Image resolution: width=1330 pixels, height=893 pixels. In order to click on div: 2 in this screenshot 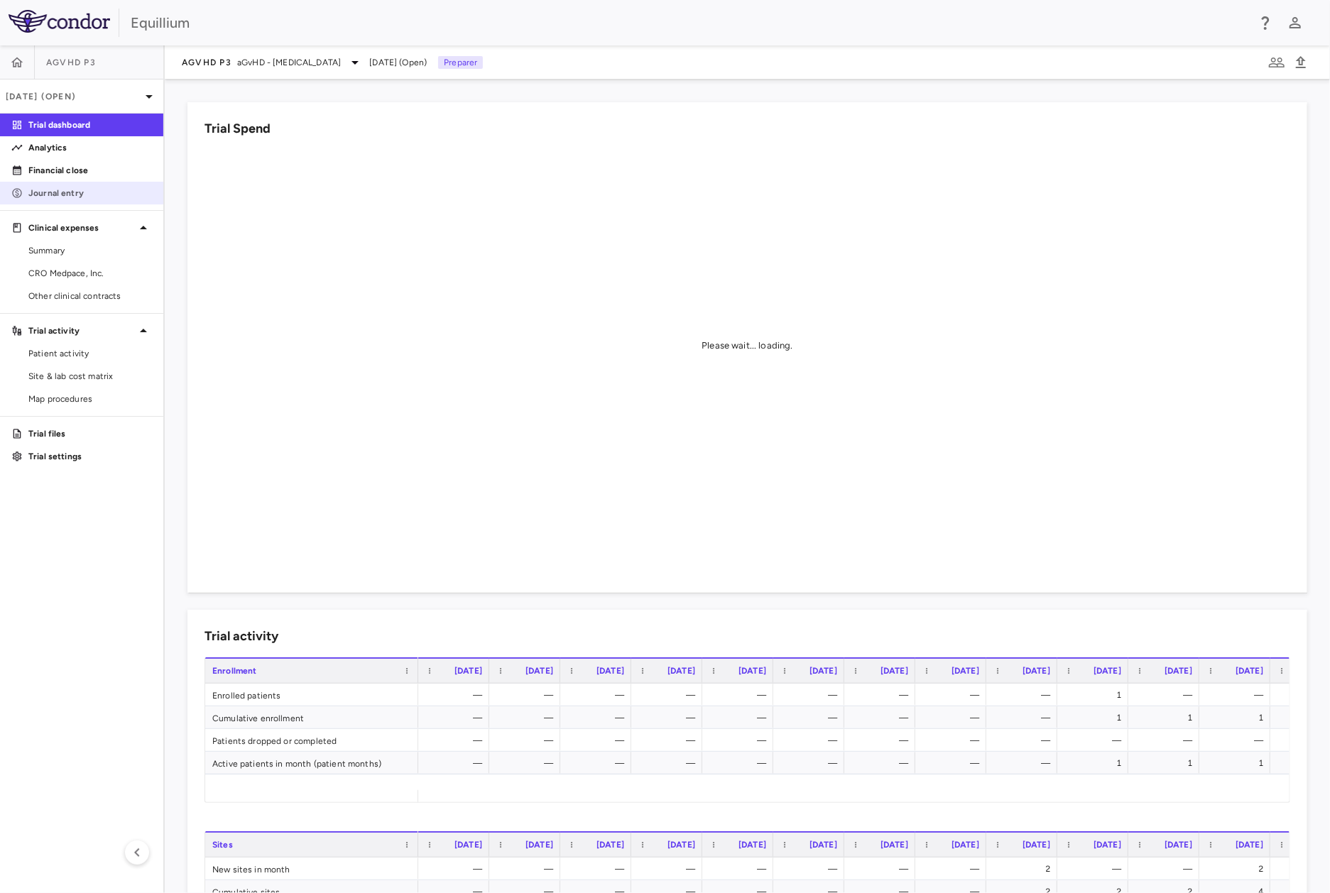, I will do `click(1238, 869)`.